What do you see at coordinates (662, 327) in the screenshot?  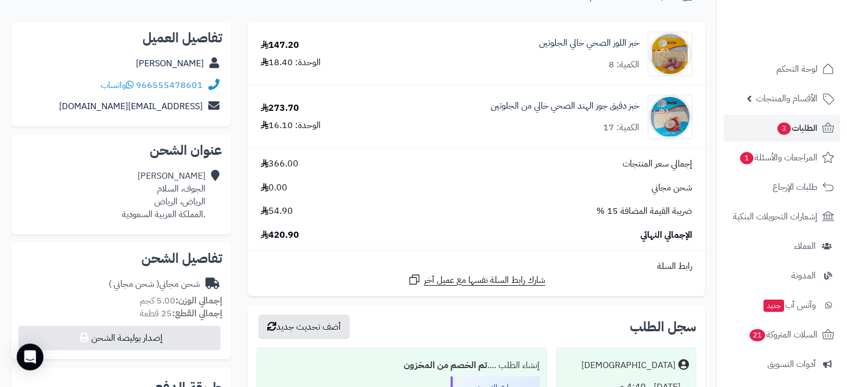 I see `h3: سجل الطلب` at bounding box center [662, 327].